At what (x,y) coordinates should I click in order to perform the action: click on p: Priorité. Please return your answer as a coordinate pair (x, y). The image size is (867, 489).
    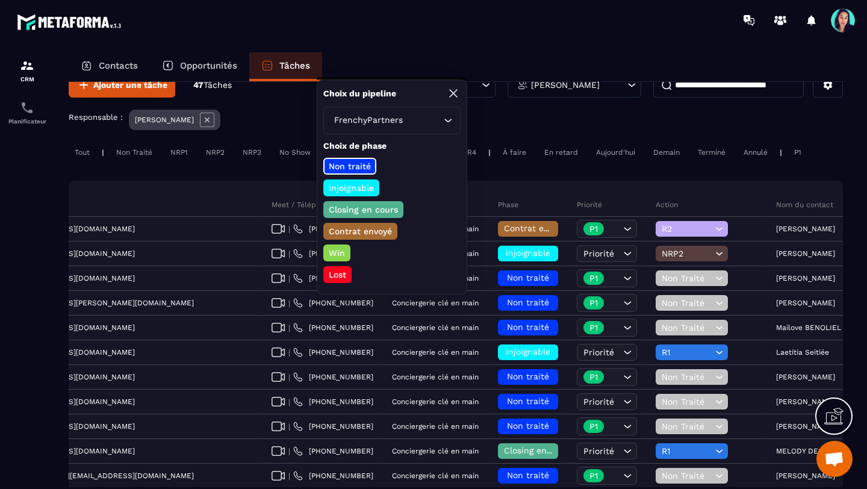
    Looking at the image, I should click on (589, 205).